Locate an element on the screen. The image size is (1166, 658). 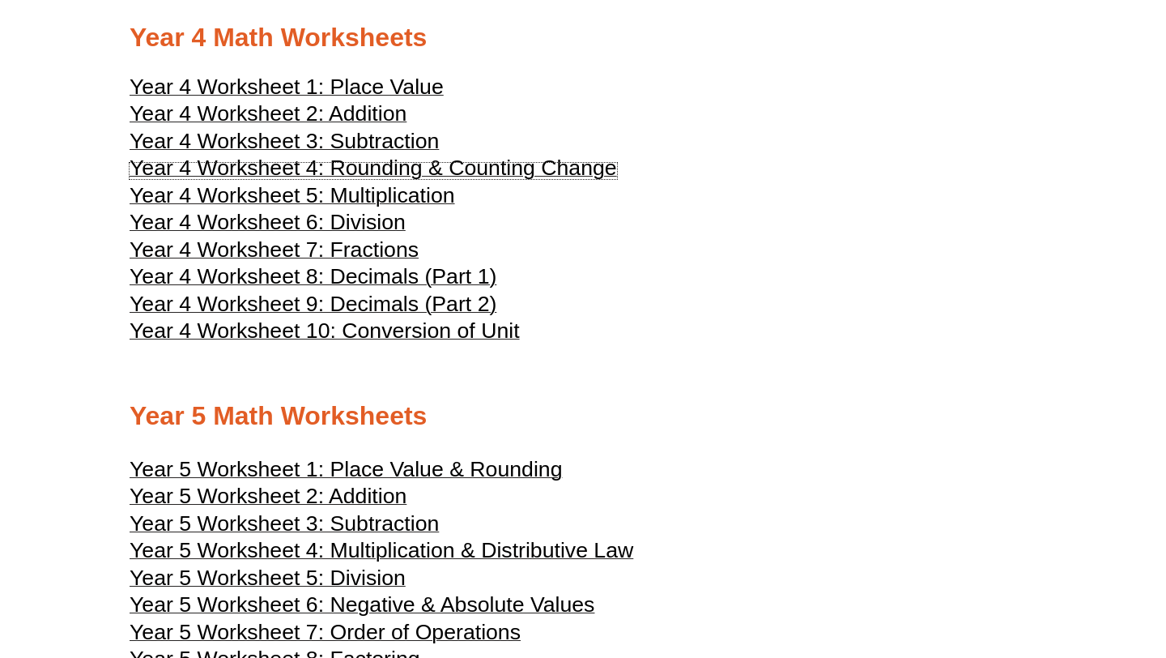
a: Year 5 Worksheet 6: Negative & Absolute Values is located at coordinates (362, 607).